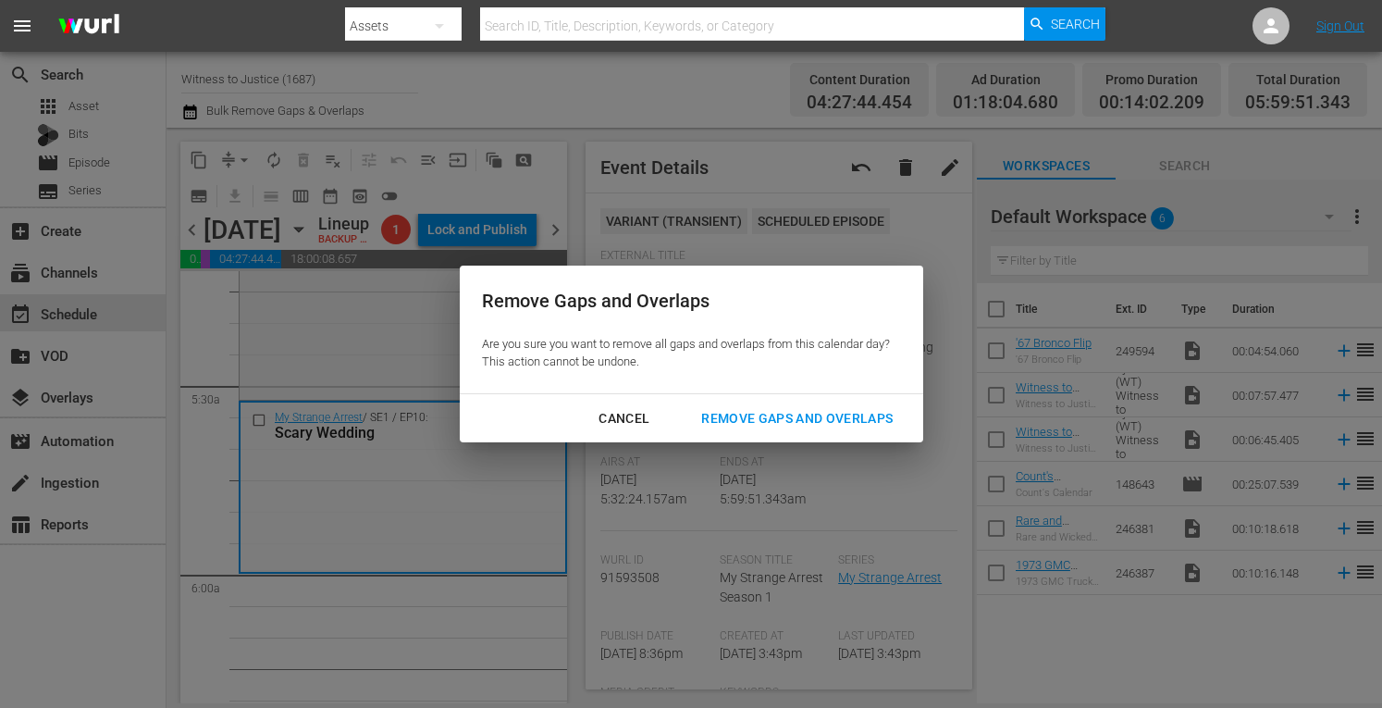 The image size is (1382, 708). Describe the element at coordinates (624, 418) in the screenshot. I see `button: Cancel` at that location.